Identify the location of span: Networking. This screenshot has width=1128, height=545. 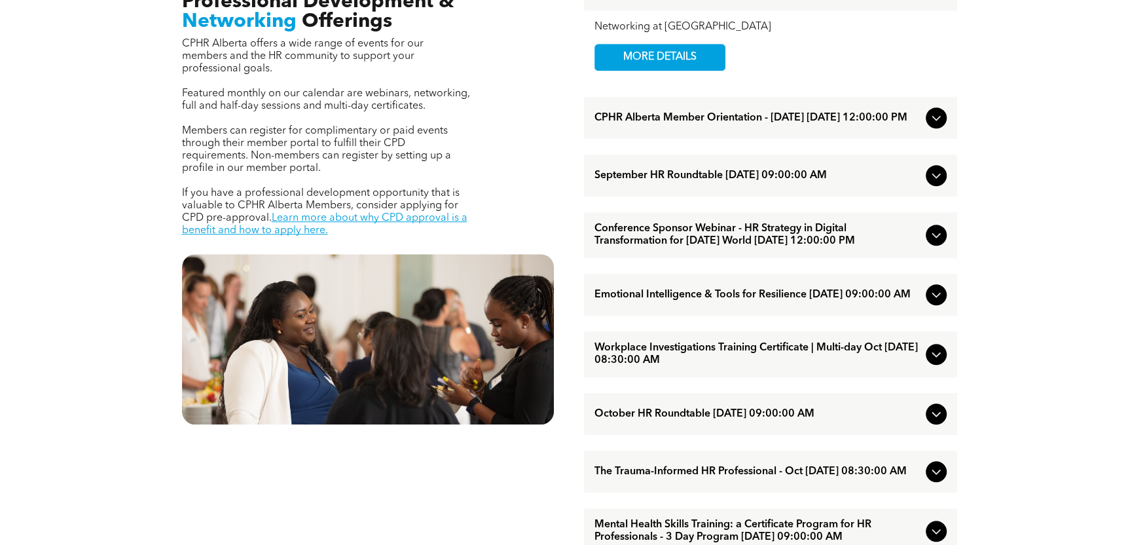
(239, 22).